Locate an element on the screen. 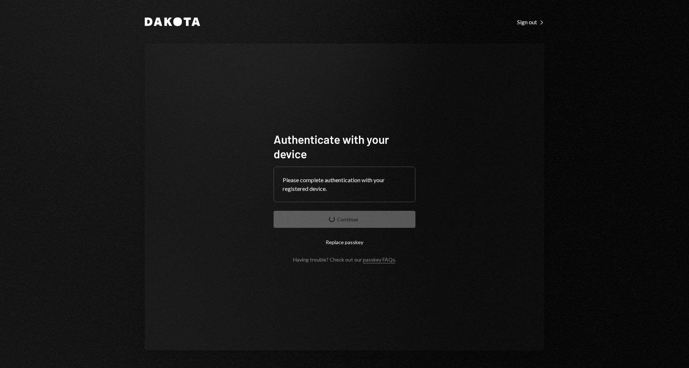  div: Please complete authentication with your registered device. is located at coordinates (345, 184).